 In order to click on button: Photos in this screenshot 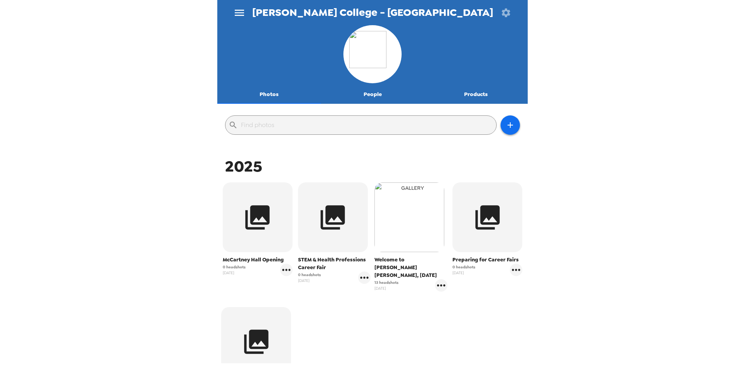, I will do `click(269, 95)`.